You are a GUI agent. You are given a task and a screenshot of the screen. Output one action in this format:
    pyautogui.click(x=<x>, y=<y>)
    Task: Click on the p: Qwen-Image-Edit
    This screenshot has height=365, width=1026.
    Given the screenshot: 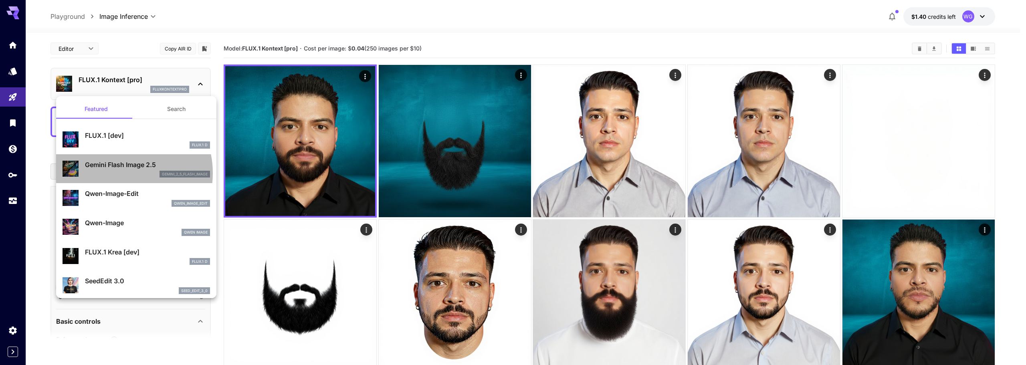 What is the action you would take?
    pyautogui.click(x=147, y=194)
    